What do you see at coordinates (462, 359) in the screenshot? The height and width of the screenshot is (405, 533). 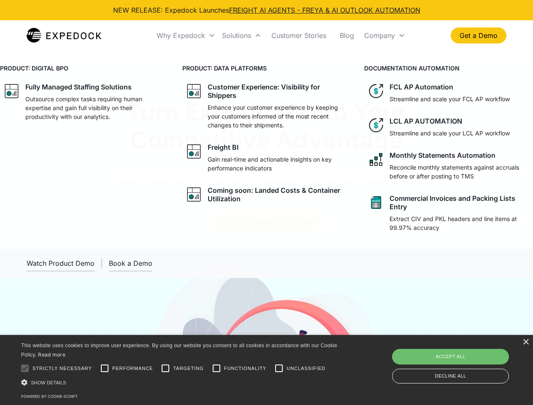 I see `div: Chat Widget` at bounding box center [462, 359].